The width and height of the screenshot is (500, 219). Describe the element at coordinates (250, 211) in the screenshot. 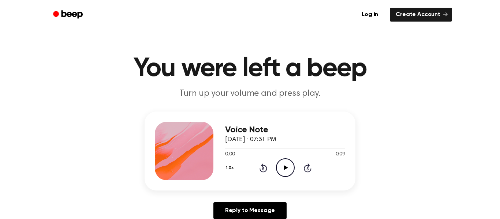

I see `a: Reply to Message` at that location.